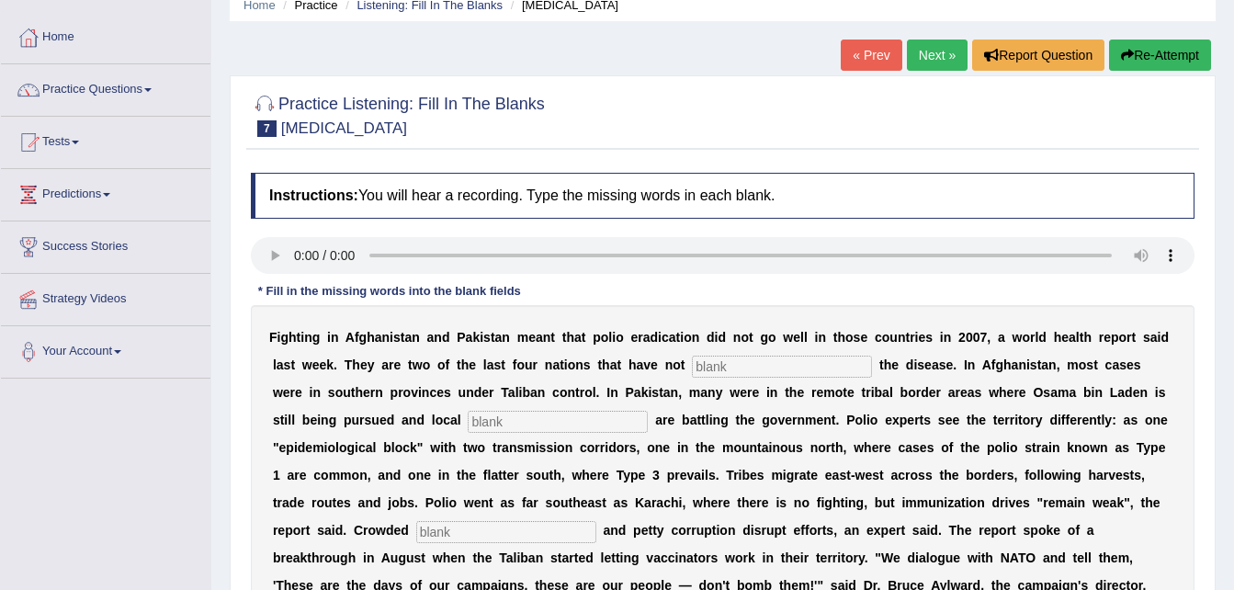  I want to click on a: Home, so click(106, 35).